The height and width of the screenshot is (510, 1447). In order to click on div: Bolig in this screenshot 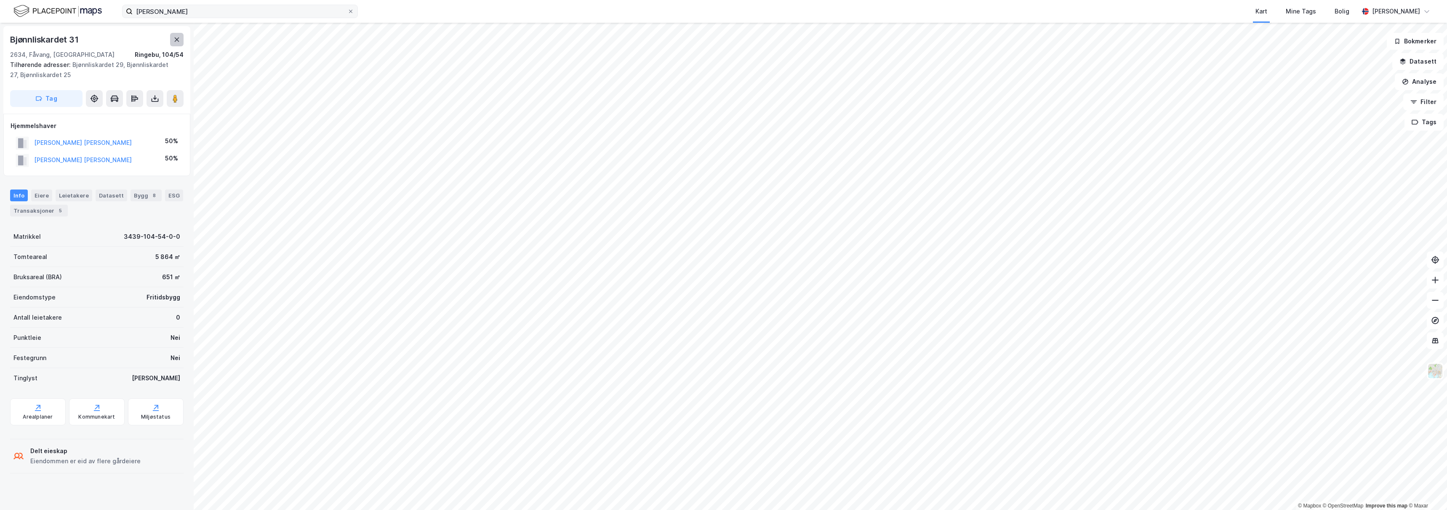, I will do `click(1342, 11)`.